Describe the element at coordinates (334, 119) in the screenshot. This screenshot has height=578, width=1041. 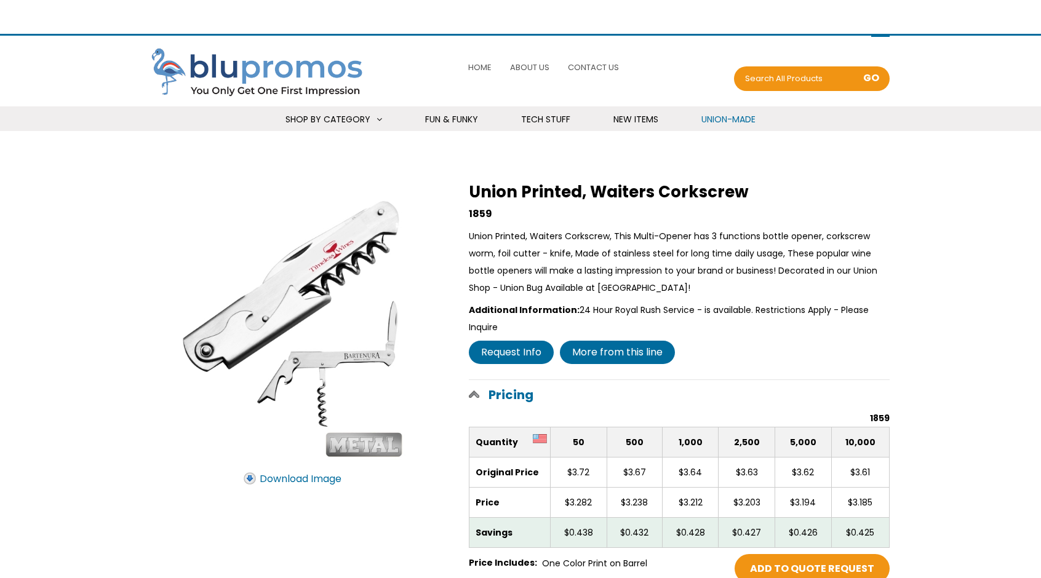
I see `a: Shop By Category` at that location.